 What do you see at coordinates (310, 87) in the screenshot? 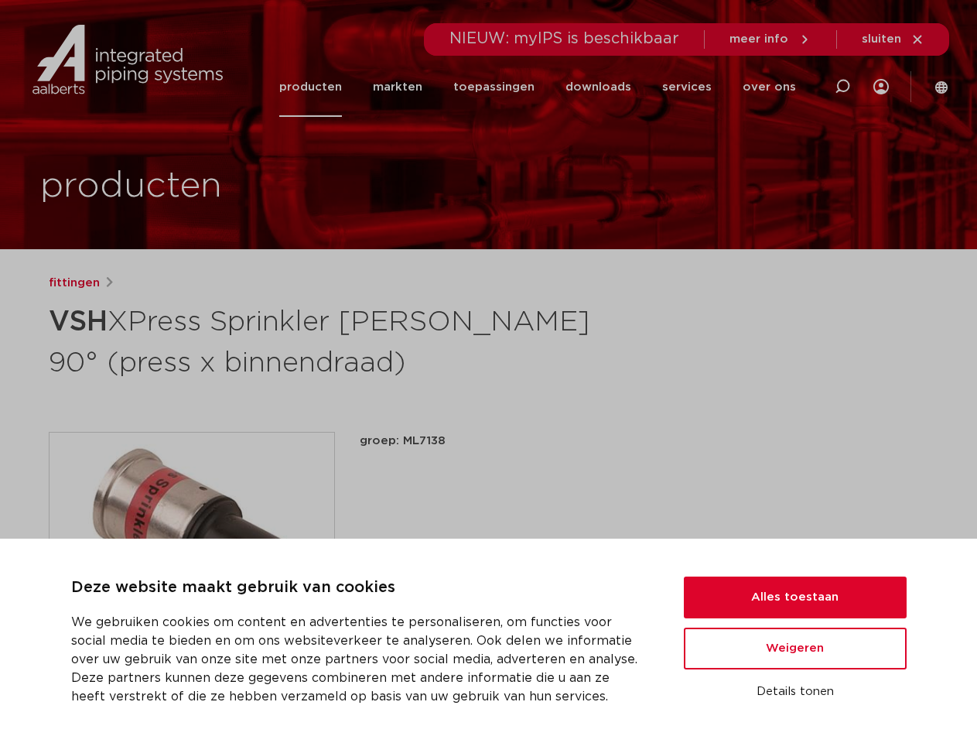
I see `a: producten` at bounding box center [310, 87].